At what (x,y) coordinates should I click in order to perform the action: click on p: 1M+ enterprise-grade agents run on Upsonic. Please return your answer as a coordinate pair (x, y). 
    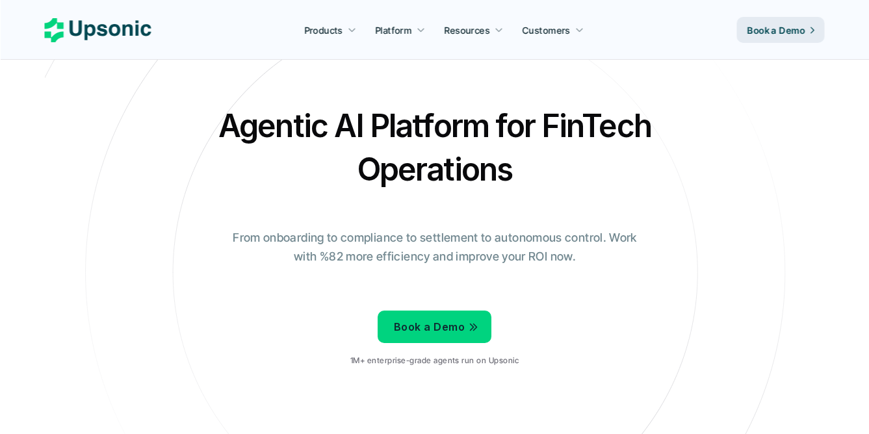
    Looking at the image, I should click on (434, 361).